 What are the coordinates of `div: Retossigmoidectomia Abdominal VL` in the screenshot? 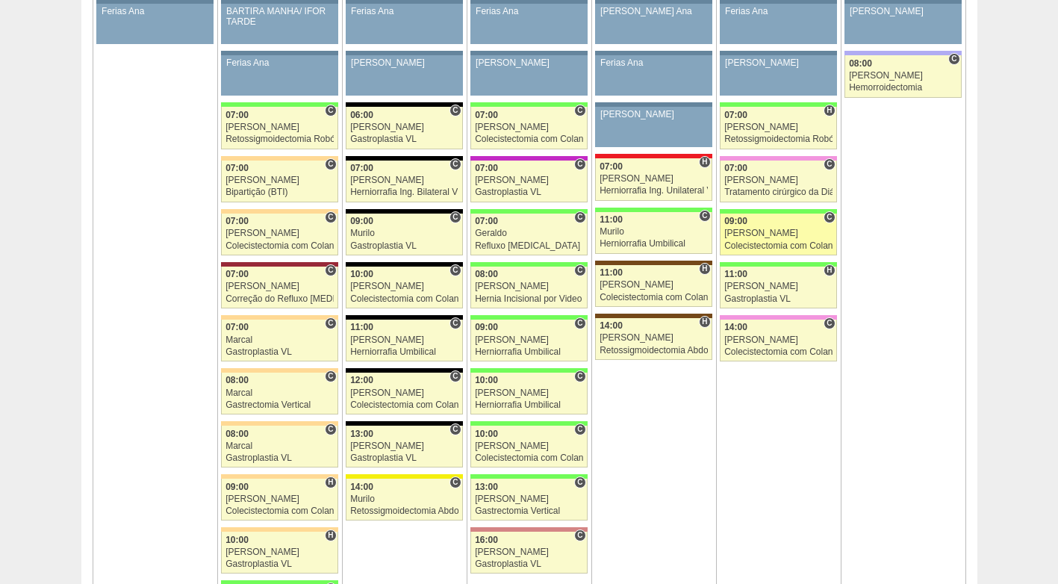 It's located at (404, 511).